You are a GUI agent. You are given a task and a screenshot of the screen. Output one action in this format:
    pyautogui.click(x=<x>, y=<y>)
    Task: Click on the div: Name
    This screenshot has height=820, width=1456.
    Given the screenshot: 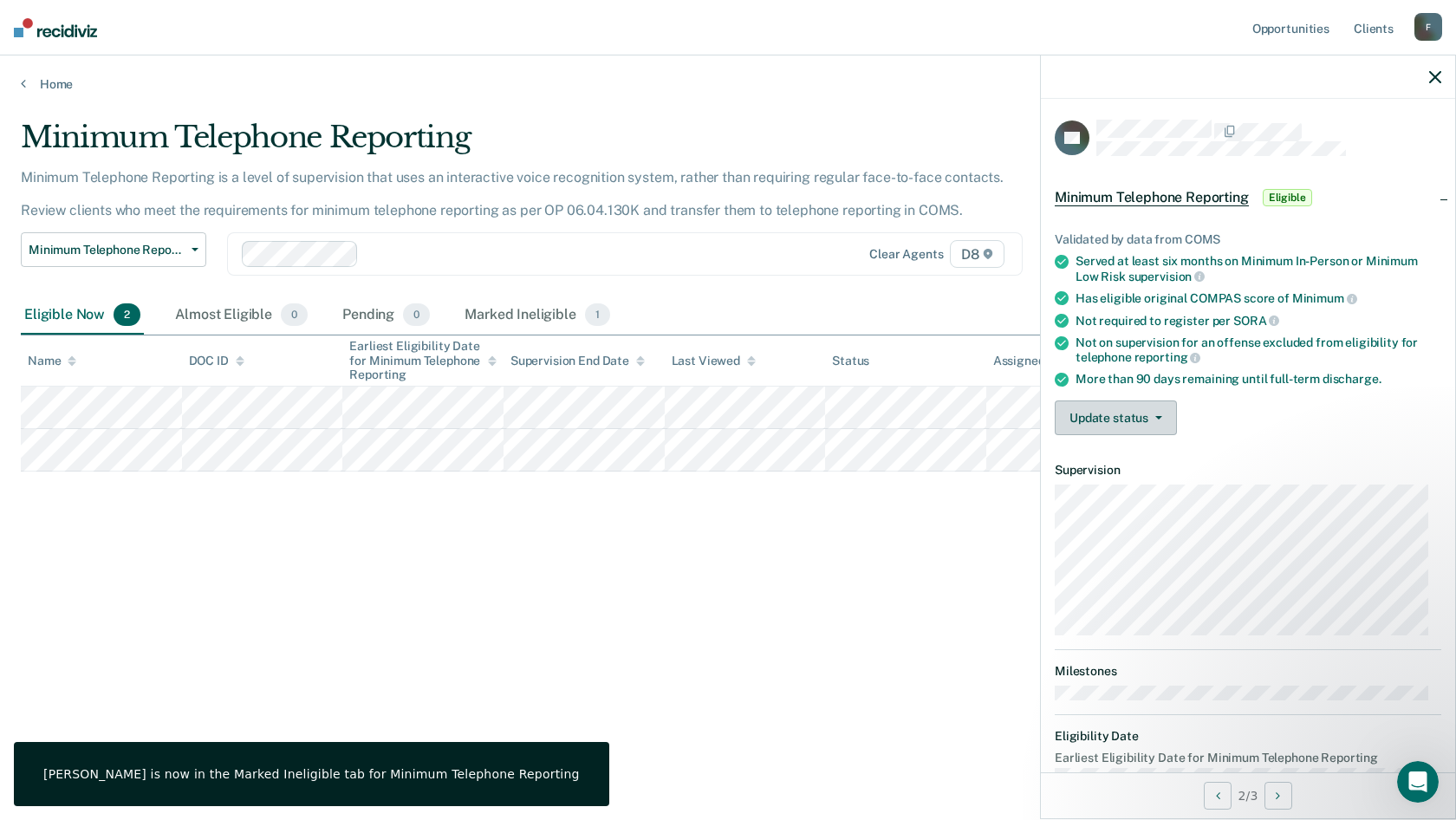 What is the action you would take?
    pyautogui.click(x=52, y=361)
    